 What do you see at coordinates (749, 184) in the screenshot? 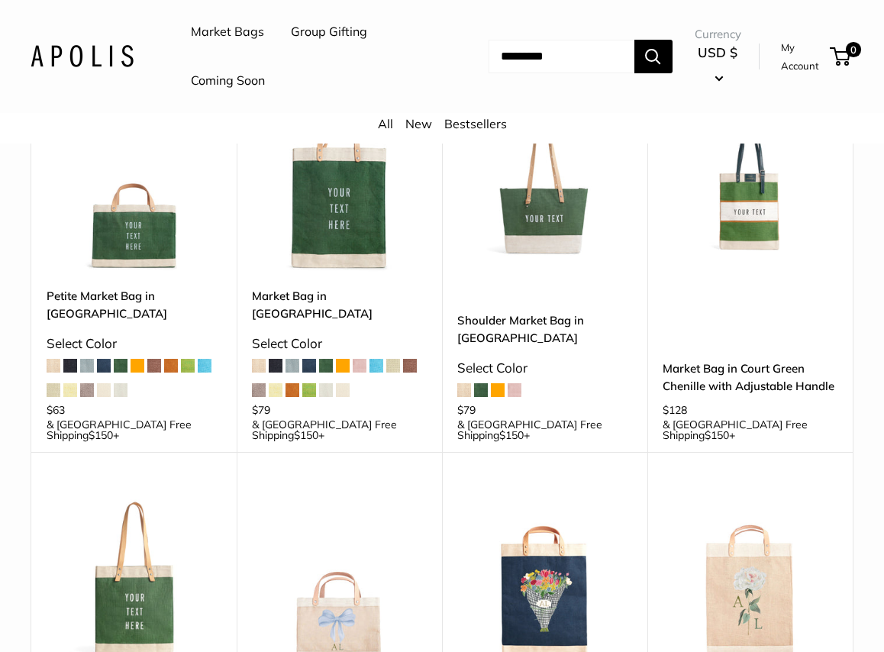
I see `a: description_Our very first Chenille-Jute Market bagMarket Bag in Court Green Chenille with Adjust...` at bounding box center [749, 184].